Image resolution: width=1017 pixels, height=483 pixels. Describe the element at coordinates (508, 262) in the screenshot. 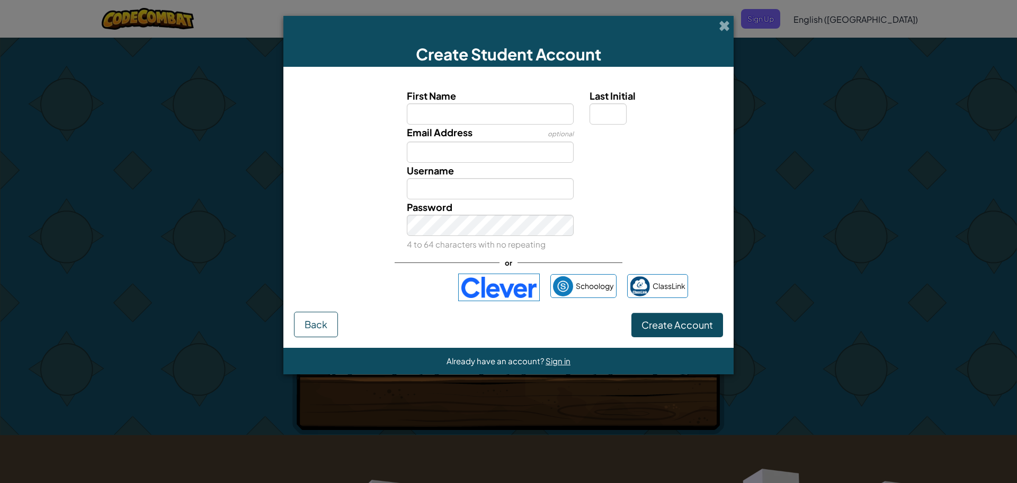

I see `span: or` at that location.